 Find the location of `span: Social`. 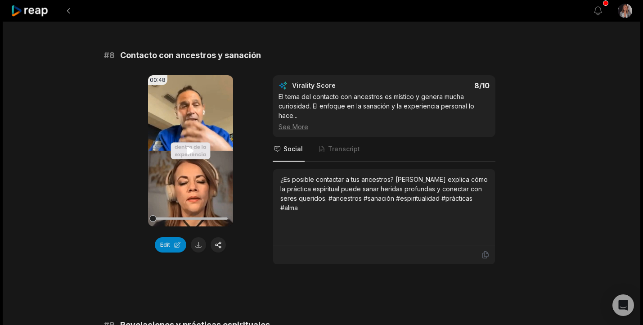

span: Social is located at coordinates (293, 149).